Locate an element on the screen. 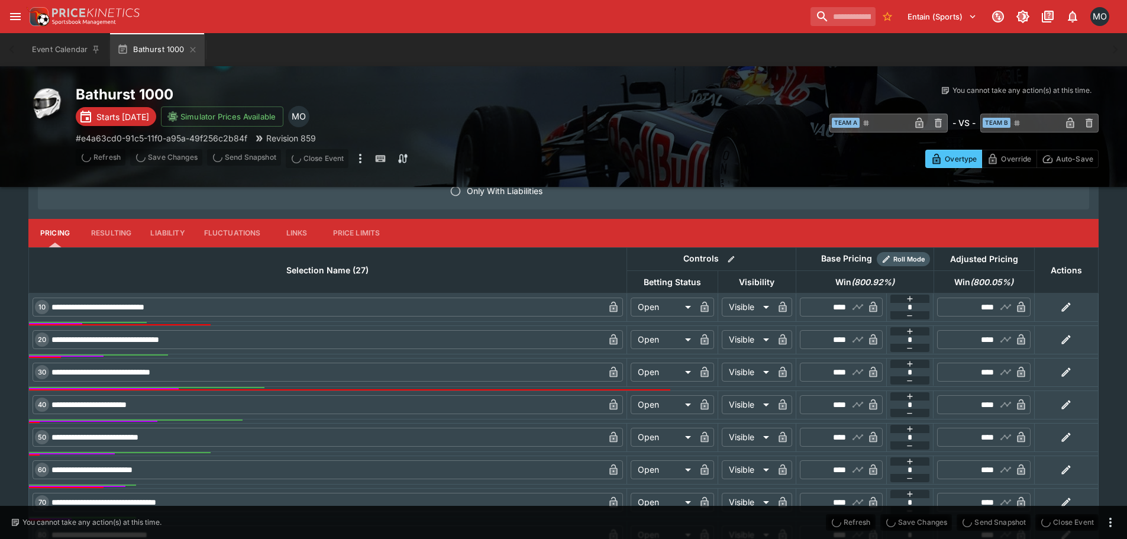 The image size is (1127, 539). p: Override is located at coordinates (1016, 159).